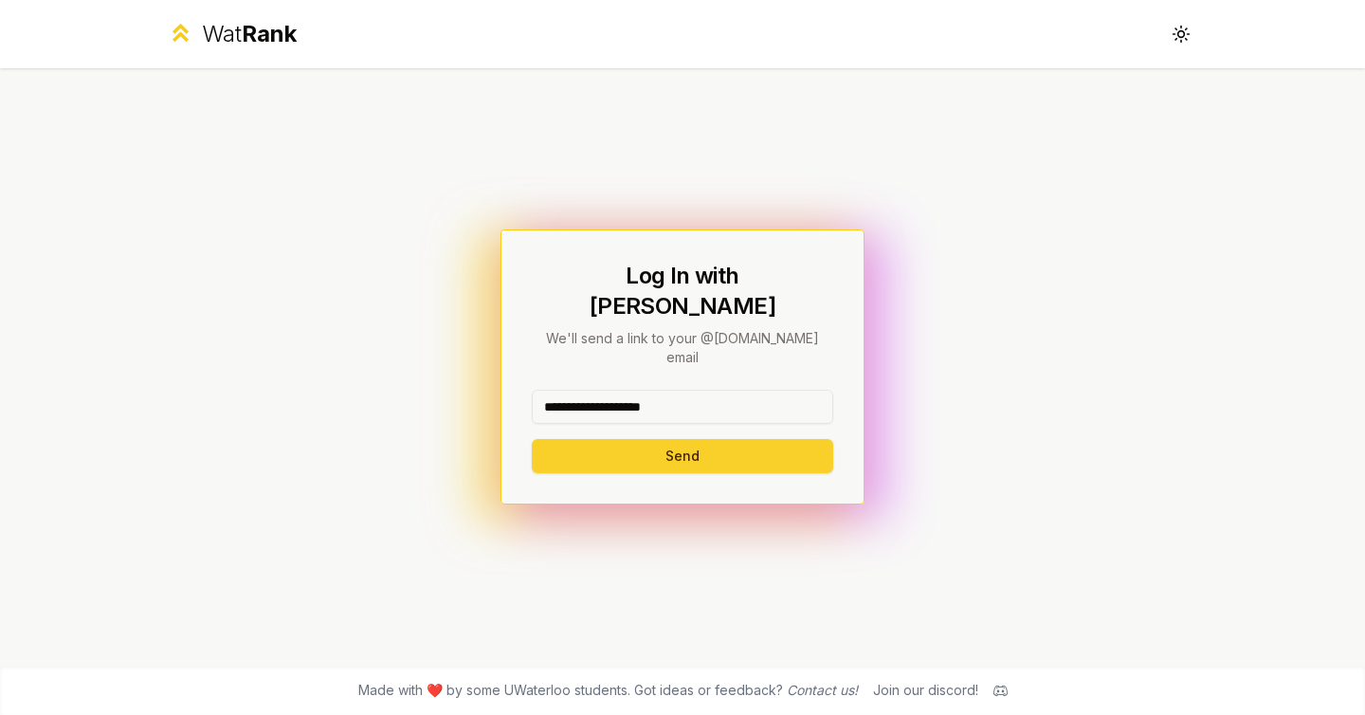 The height and width of the screenshot is (715, 1365). Describe the element at coordinates (231, 34) in the screenshot. I see `a: WatRank` at that location.